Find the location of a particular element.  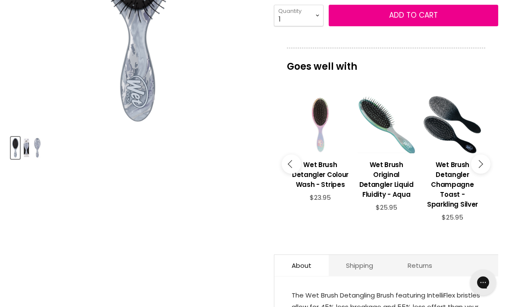

h3: Wet Brush Original Detangler Liquid Fluidity - Aqua is located at coordinates (386, 180).